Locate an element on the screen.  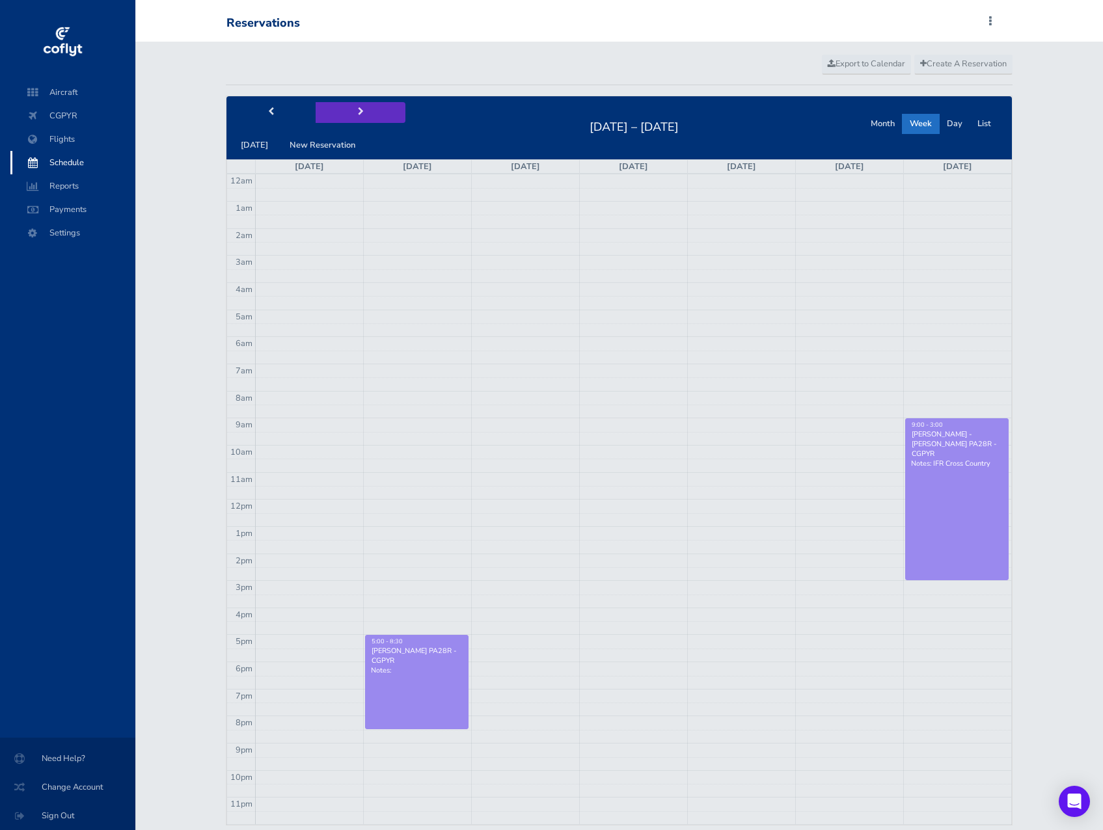
span: 1pm is located at coordinates (244, 534).